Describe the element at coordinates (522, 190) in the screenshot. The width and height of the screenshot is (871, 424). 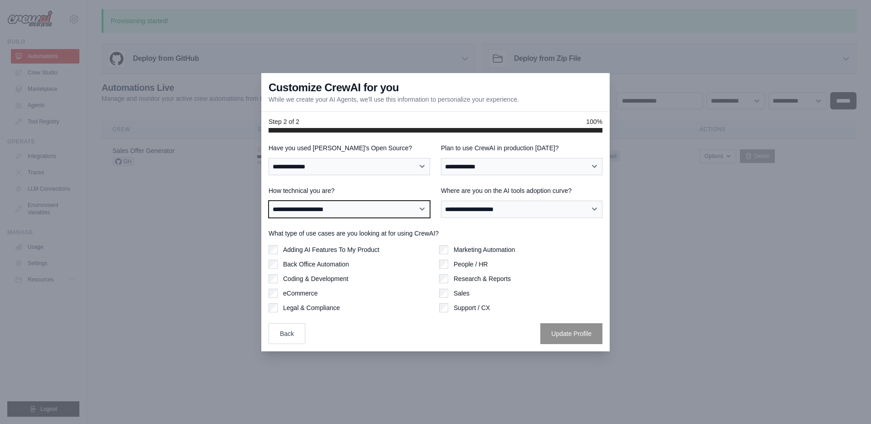
I see `label: Where are you on the AI tools adoption curve?` at that location.